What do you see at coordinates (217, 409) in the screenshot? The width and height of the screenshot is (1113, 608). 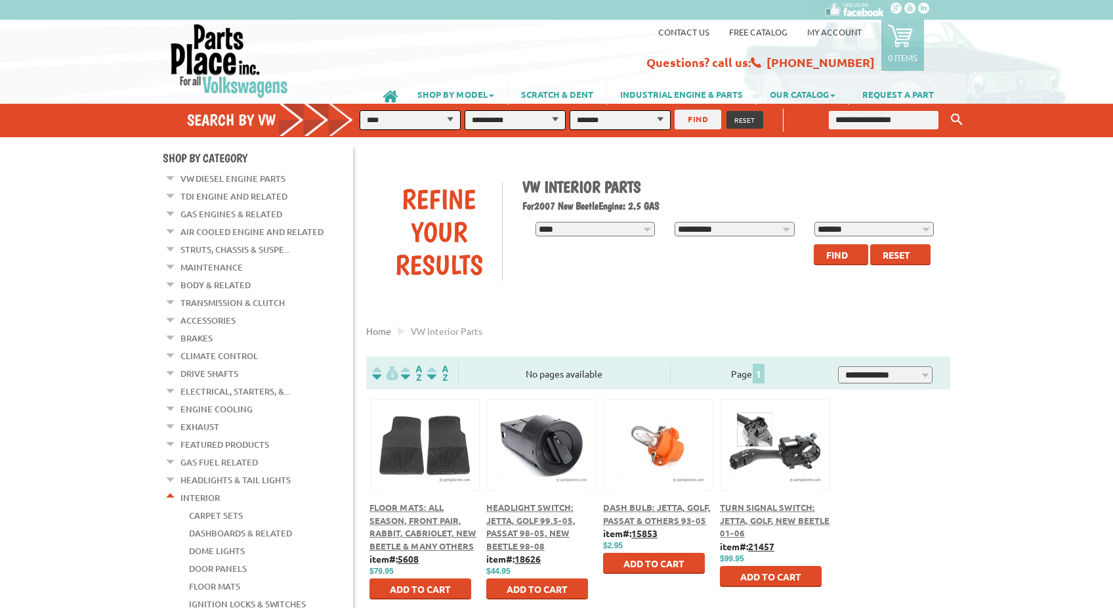 I see `a: Engine Cooling` at bounding box center [217, 409].